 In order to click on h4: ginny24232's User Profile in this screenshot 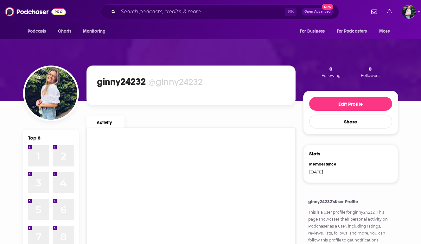, I will do `click(350, 202)`.